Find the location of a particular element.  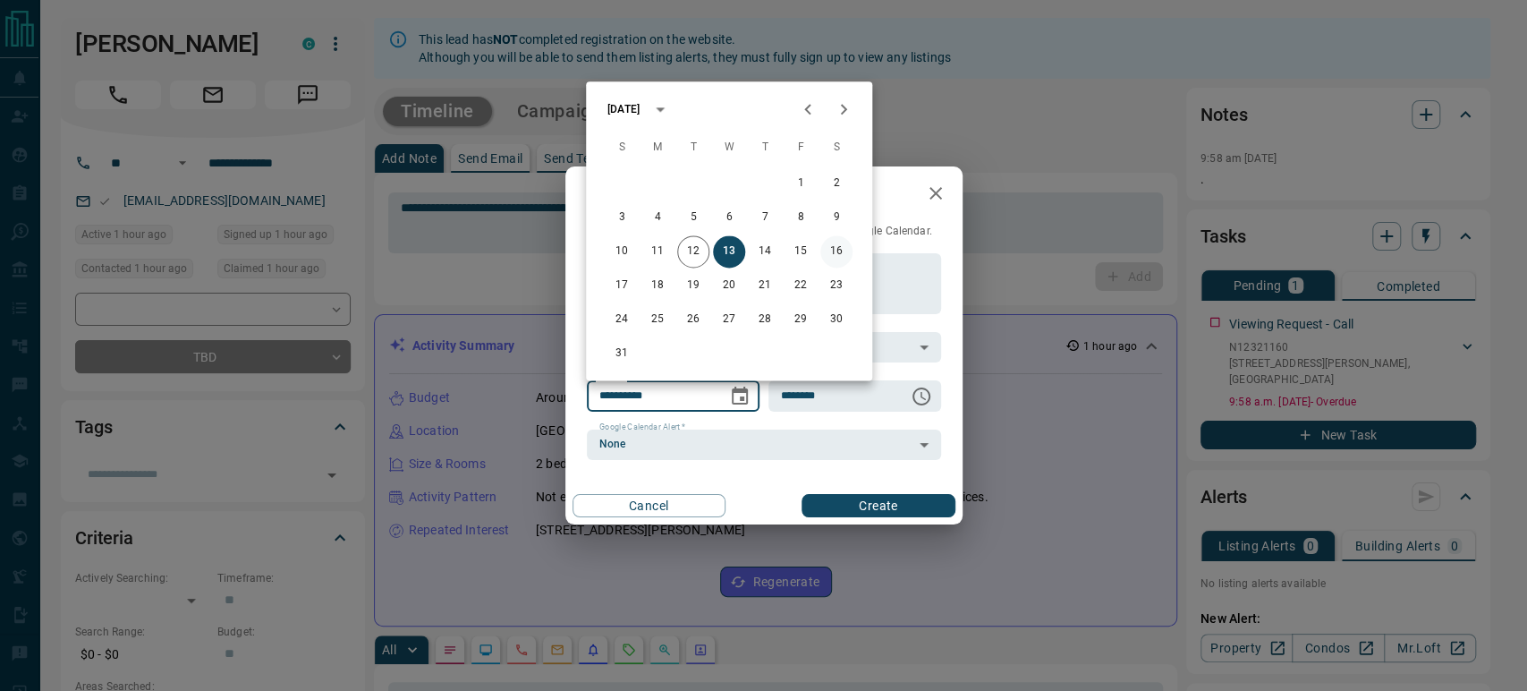

button: 15 is located at coordinates (801, 251).